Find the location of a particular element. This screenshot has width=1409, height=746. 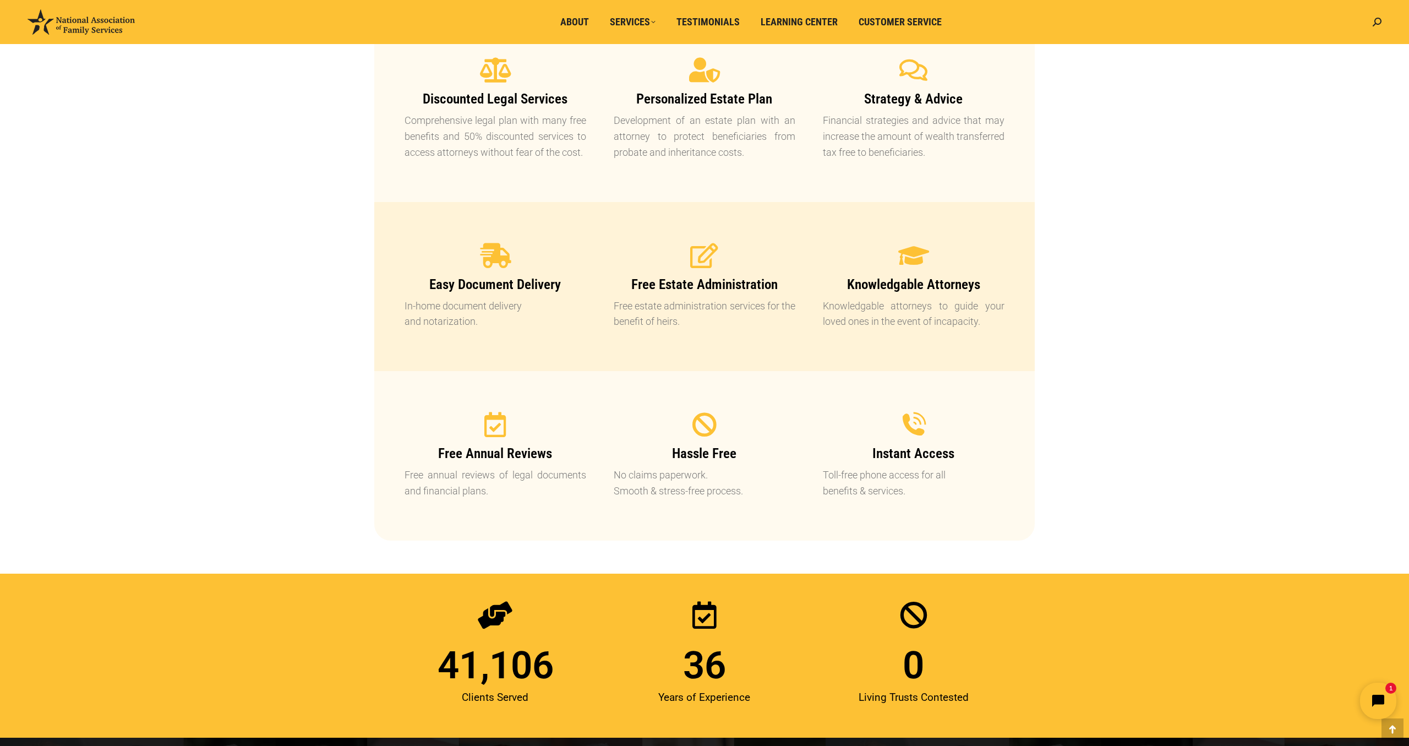

span: Customer Service is located at coordinates (900, 22).